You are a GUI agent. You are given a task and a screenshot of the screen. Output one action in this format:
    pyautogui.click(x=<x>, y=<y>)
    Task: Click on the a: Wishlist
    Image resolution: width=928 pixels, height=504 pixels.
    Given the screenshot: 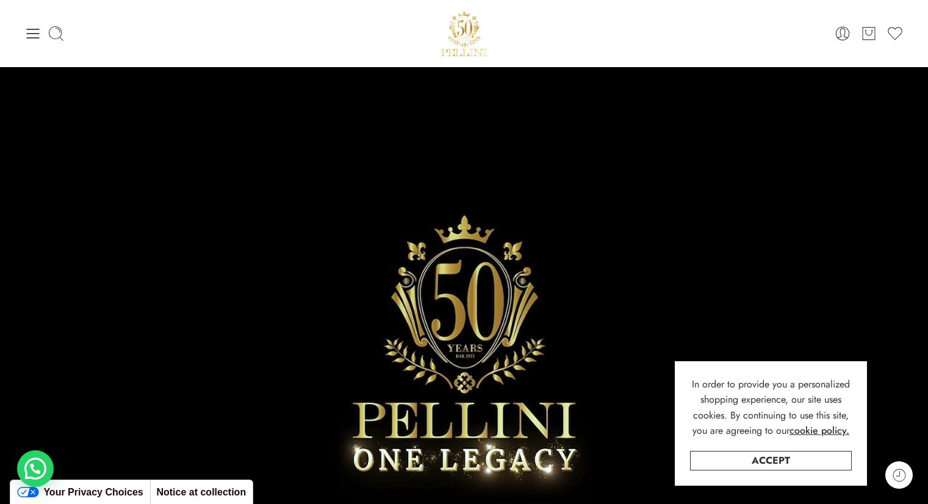 What is the action you would take?
    pyautogui.click(x=895, y=34)
    